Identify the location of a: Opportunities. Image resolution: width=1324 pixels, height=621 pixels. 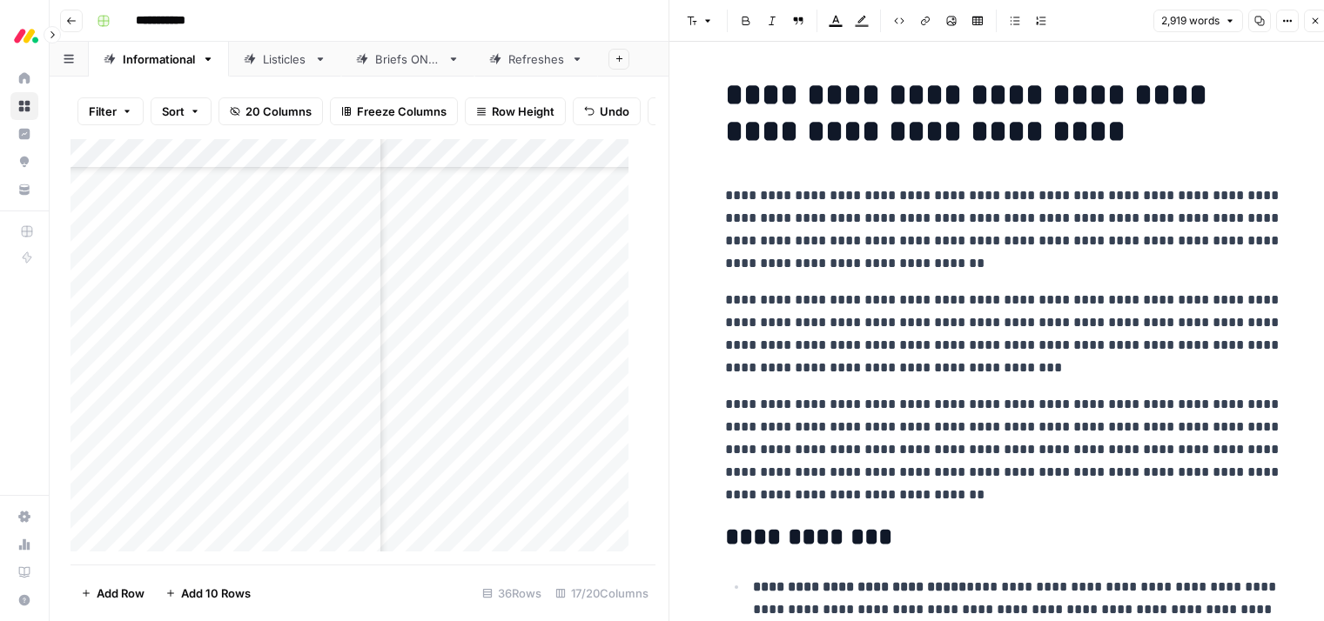
(24, 162).